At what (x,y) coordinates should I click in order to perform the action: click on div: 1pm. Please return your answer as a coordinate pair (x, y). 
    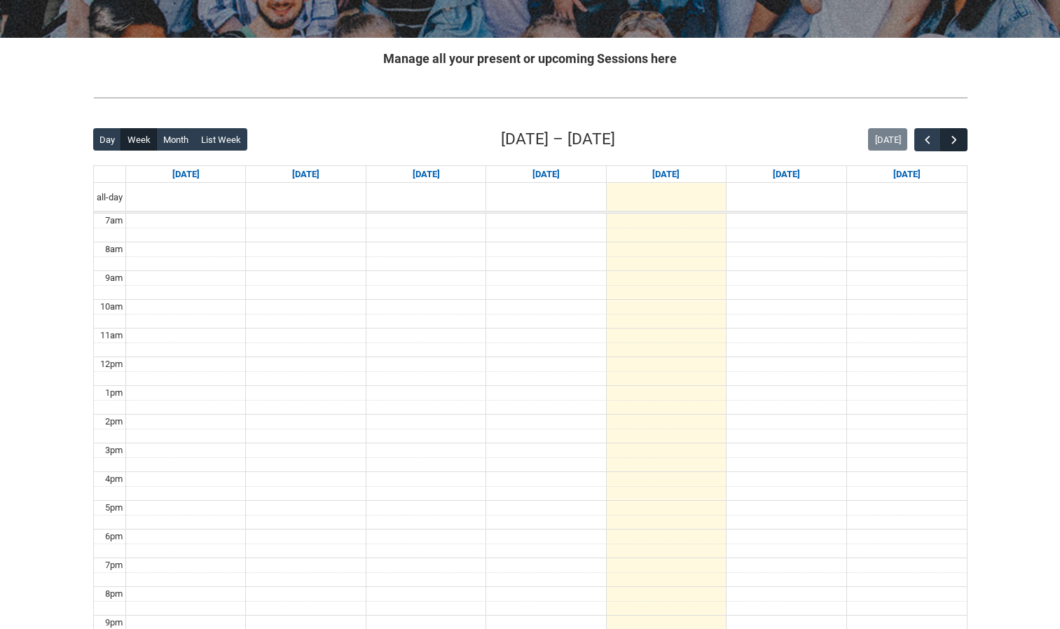
    Looking at the image, I should click on (113, 393).